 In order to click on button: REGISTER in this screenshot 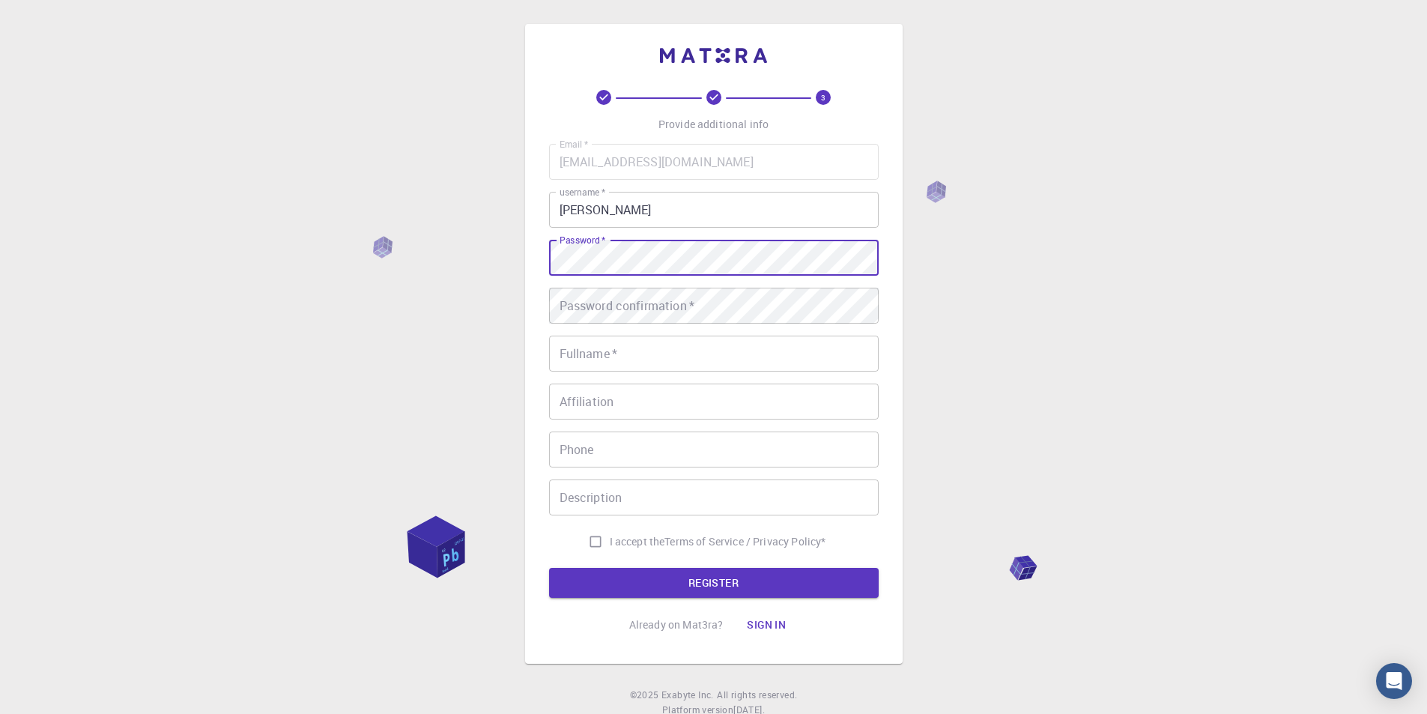, I will do `click(714, 583)`.